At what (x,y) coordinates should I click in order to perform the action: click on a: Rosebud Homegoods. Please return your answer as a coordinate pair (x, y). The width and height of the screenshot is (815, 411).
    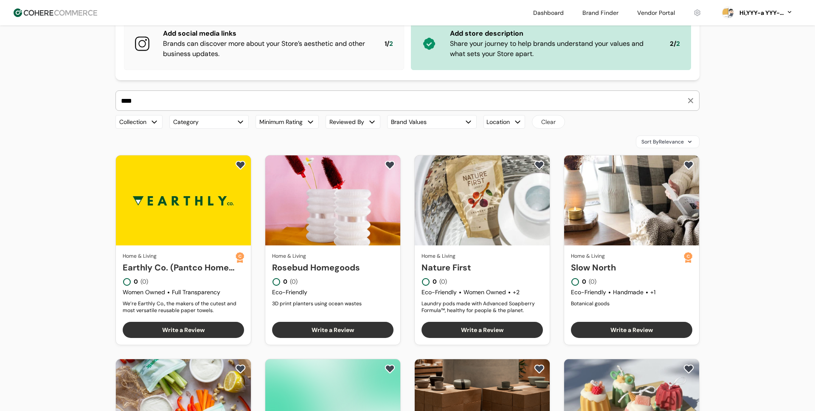
    Looking at the image, I should click on (333, 267).